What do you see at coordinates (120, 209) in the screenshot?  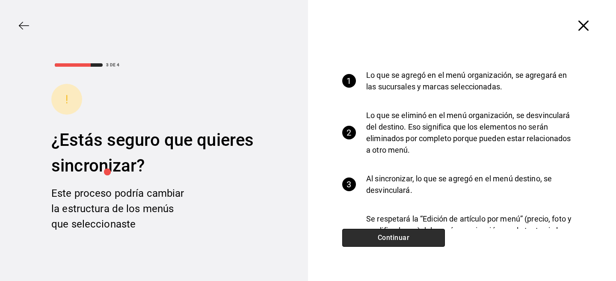 I see `div: Este proceso podría cambiar la estructura de los menús que seleccionaste` at bounding box center [120, 209].